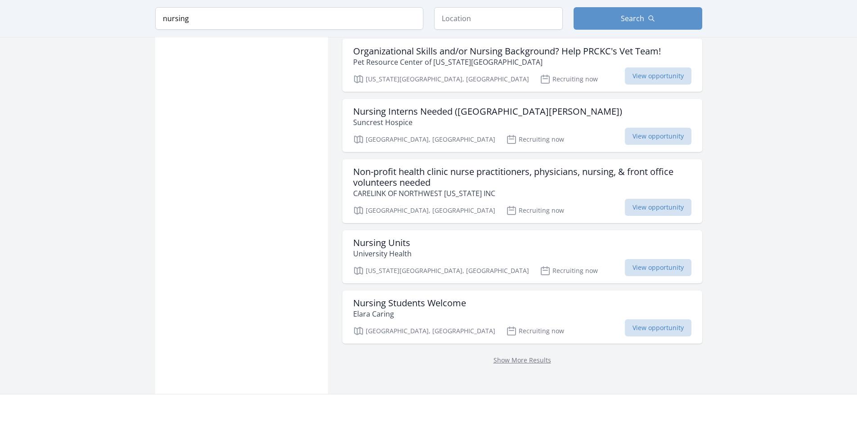  Describe the element at coordinates (499, 18) in the screenshot. I see `input: Location` at that location.